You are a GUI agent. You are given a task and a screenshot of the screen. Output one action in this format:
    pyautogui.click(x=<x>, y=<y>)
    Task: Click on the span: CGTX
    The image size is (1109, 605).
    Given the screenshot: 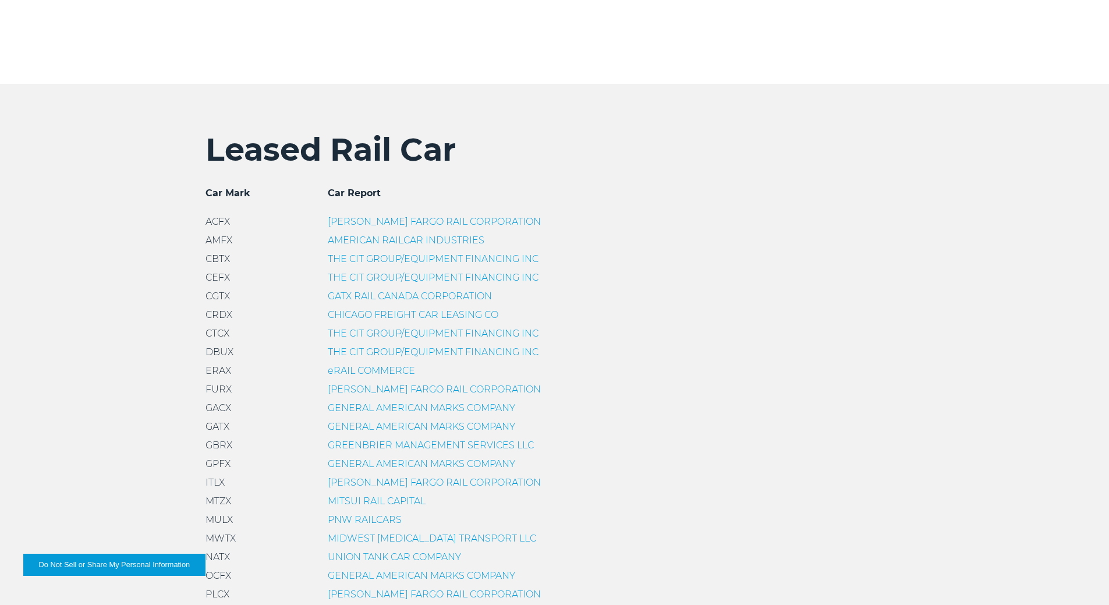 What is the action you would take?
    pyautogui.click(x=218, y=296)
    